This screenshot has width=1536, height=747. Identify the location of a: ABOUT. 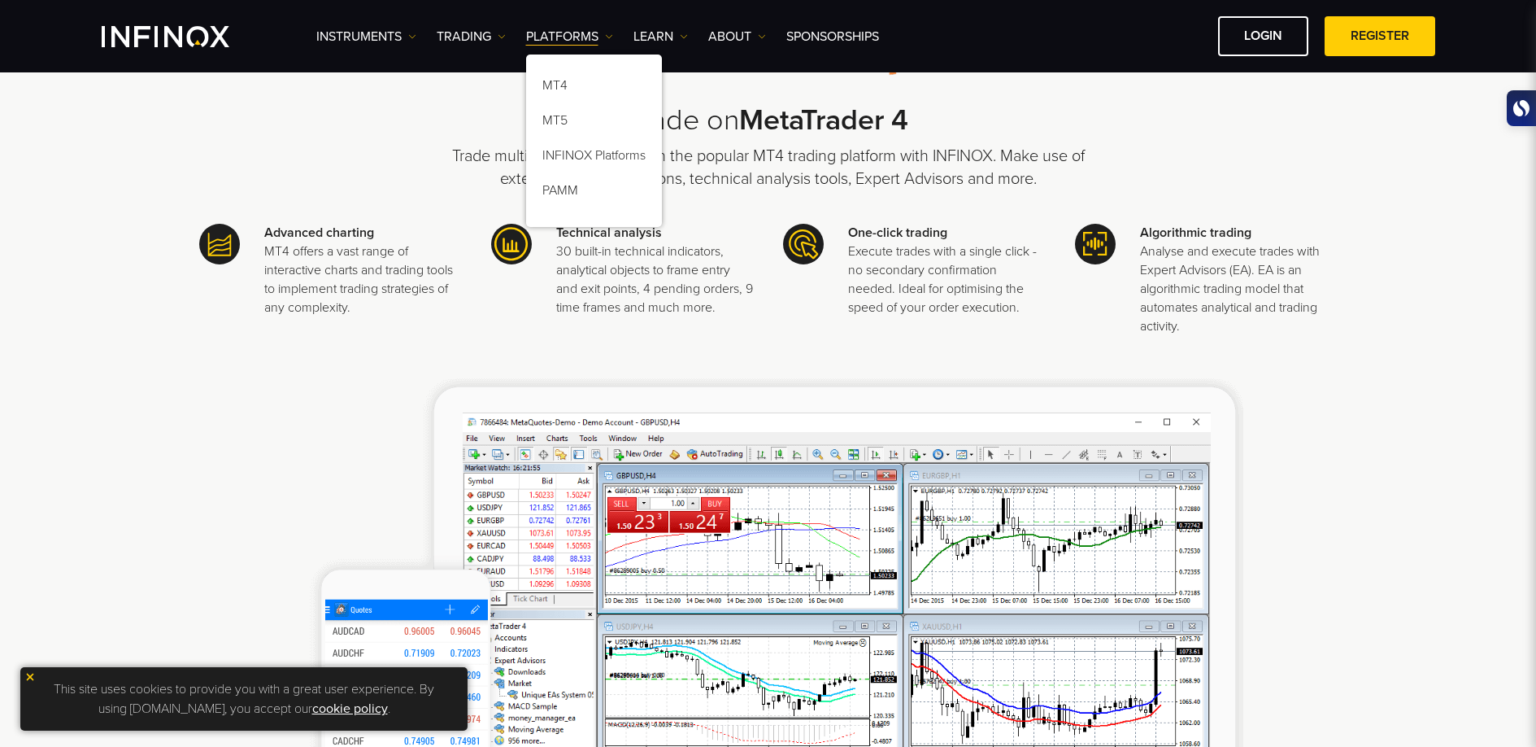
(737, 37).